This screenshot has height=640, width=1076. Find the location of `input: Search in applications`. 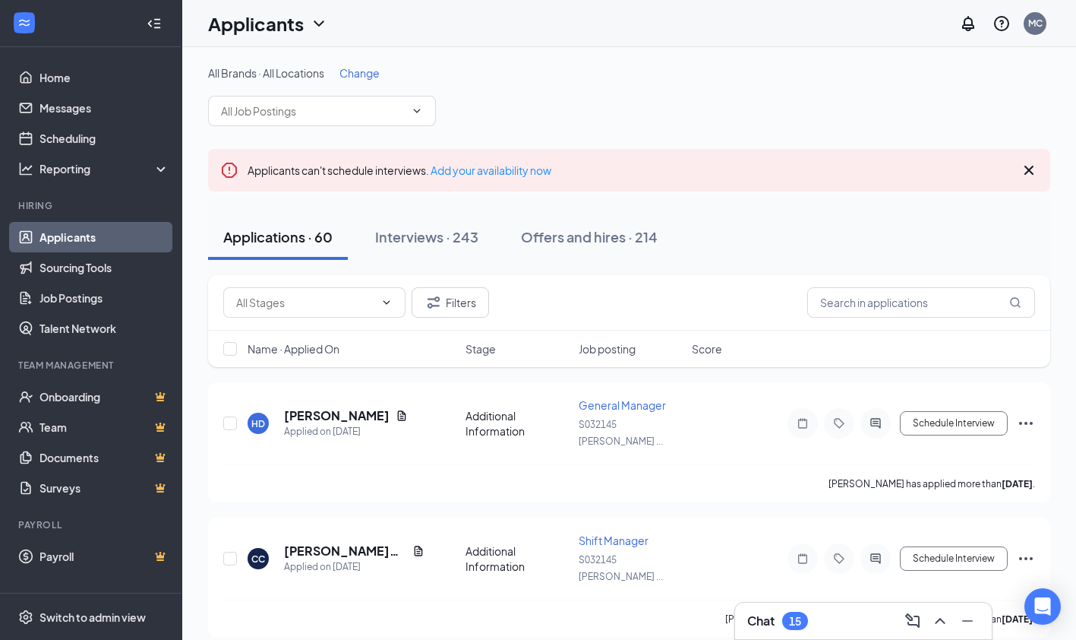

input: Search in applications is located at coordinates (921, 302).